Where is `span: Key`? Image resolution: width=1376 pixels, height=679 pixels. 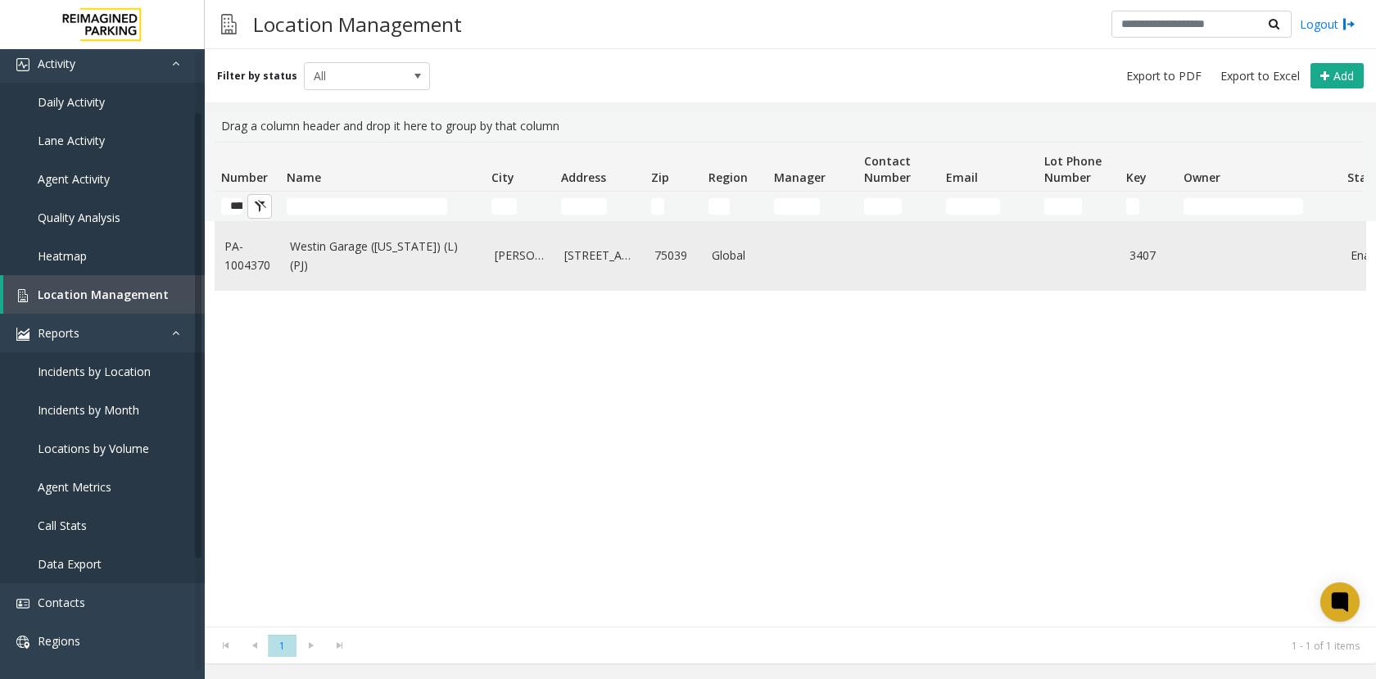
span: Key is located at coordinates (1136, 177).